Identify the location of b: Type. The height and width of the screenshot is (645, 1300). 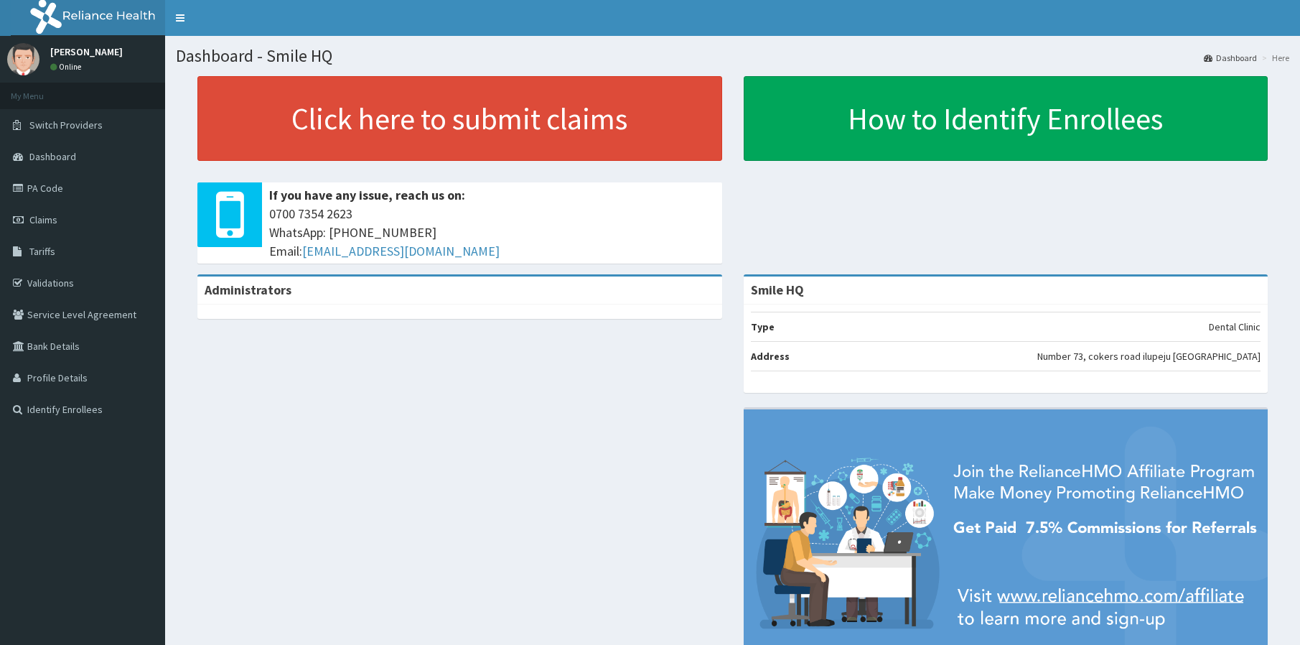
(762, 327).